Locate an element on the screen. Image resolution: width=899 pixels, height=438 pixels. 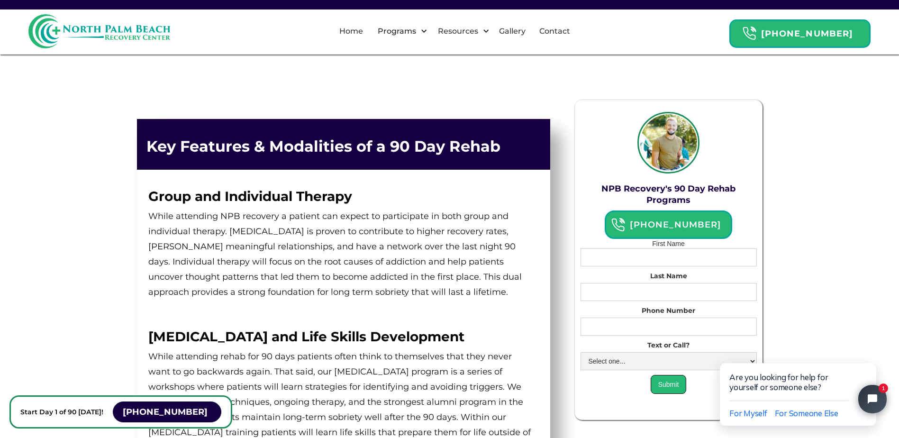
a: Home is located at coordinates (351, 31).